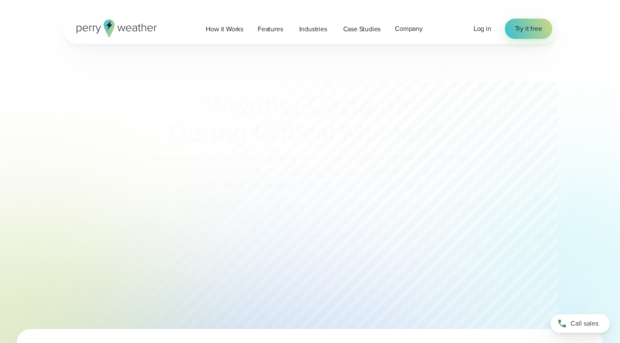 The height and width of the screenshot is (343, 620). What do you see at coordinates (483, 29) in the screenshot?
I see `a: Log in` at bounding box center [483, 29].